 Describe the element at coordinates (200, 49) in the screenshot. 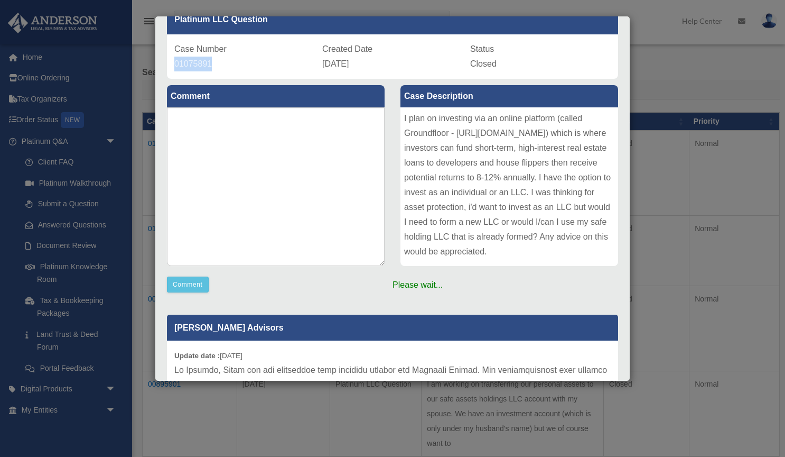

I see `span: Case Number` at that location.